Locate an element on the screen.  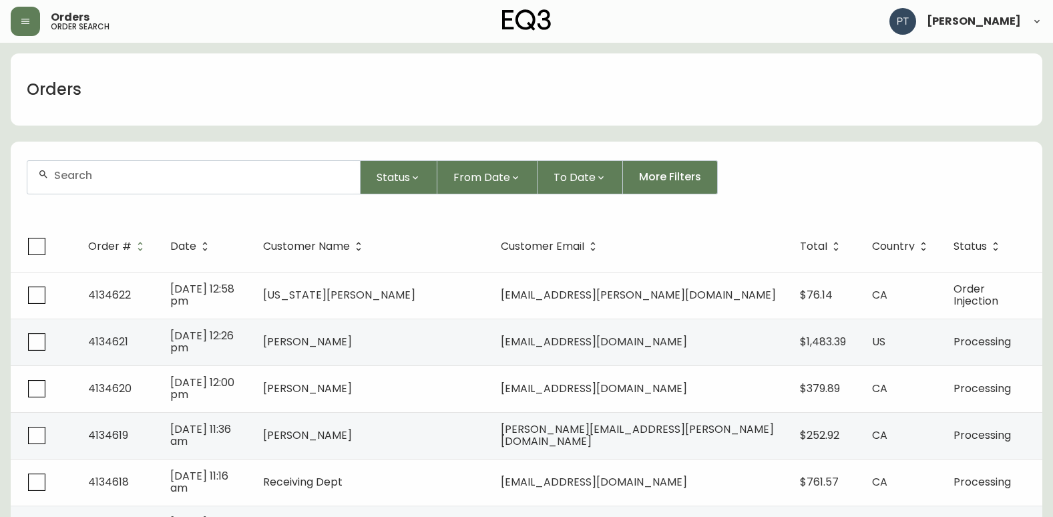
button: From Date is located at coordinates (487, 177).